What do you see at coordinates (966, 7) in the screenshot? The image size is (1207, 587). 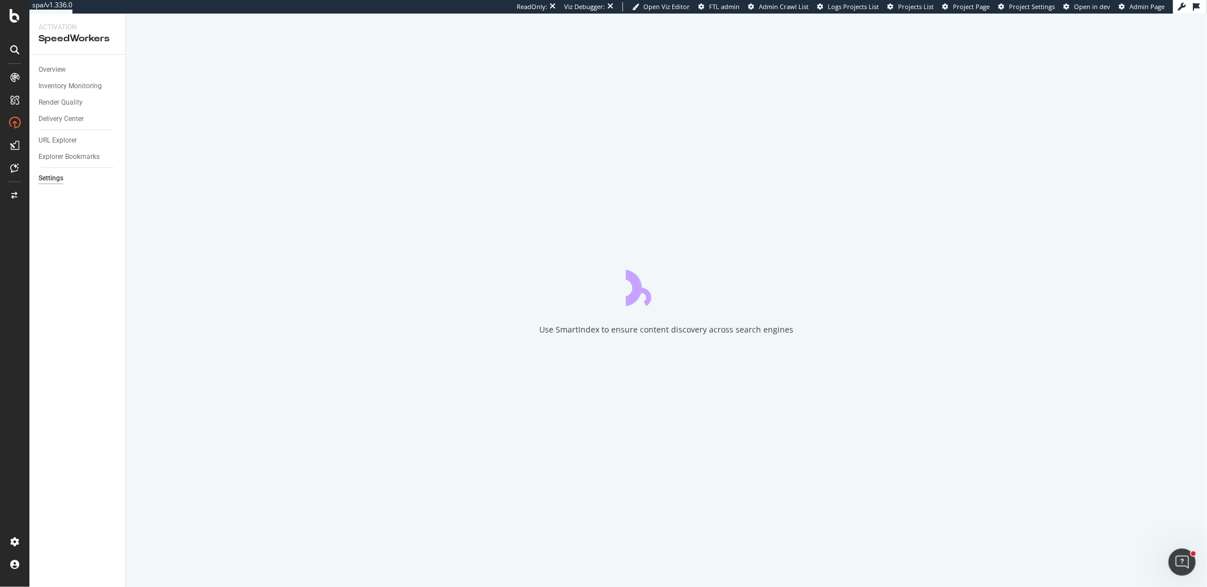 I see `a: Project Page` at bounding box center [966, 7].